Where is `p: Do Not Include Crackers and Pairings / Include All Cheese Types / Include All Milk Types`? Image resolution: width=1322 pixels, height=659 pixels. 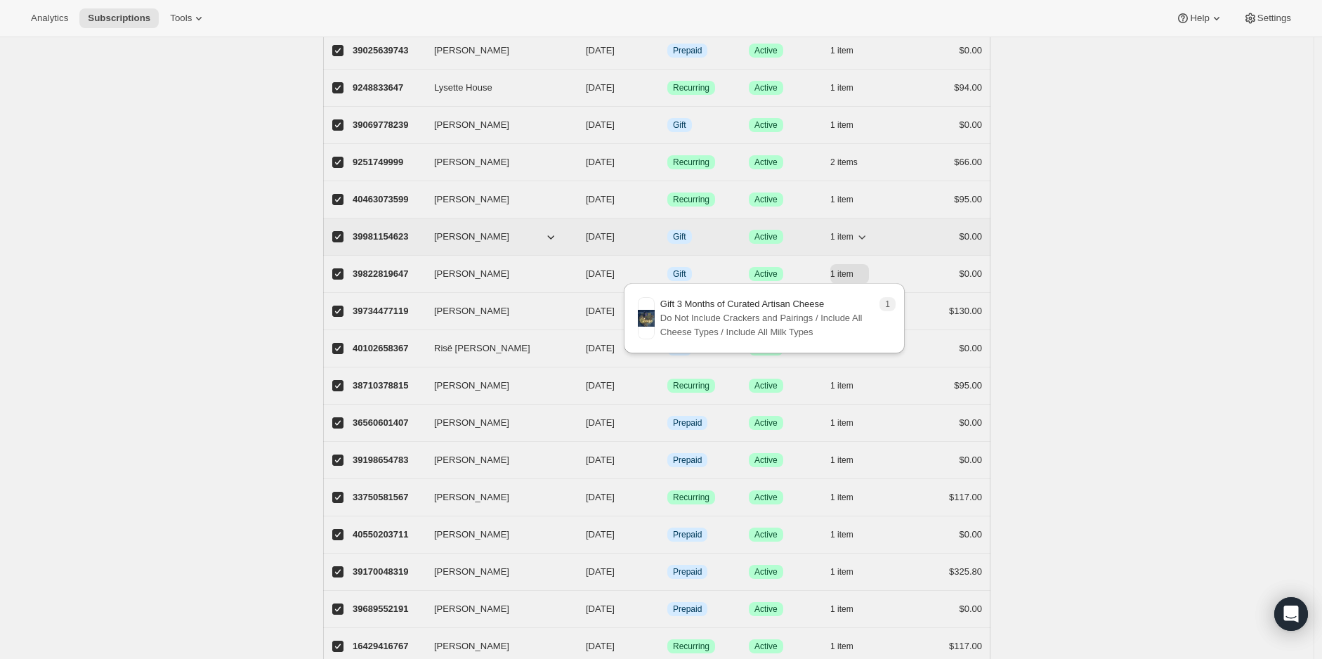
p: Do Not Include Crackers and Pairings / Include All Cheese Types / Include All Milk Types is located at coordinates (766, 325).